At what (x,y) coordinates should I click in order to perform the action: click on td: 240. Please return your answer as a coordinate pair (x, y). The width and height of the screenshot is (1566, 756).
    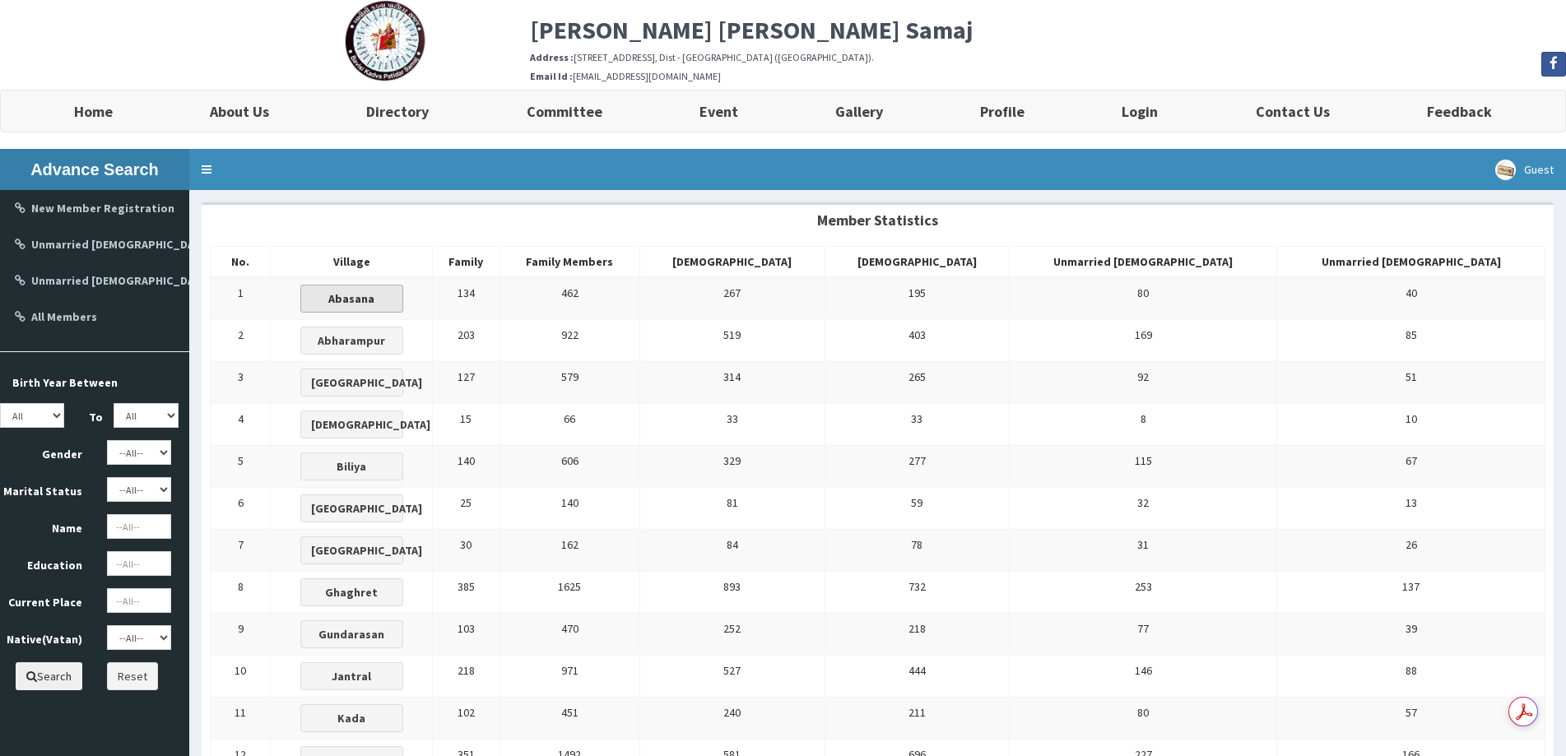
    Looking at the image, I should click on (732, 718).